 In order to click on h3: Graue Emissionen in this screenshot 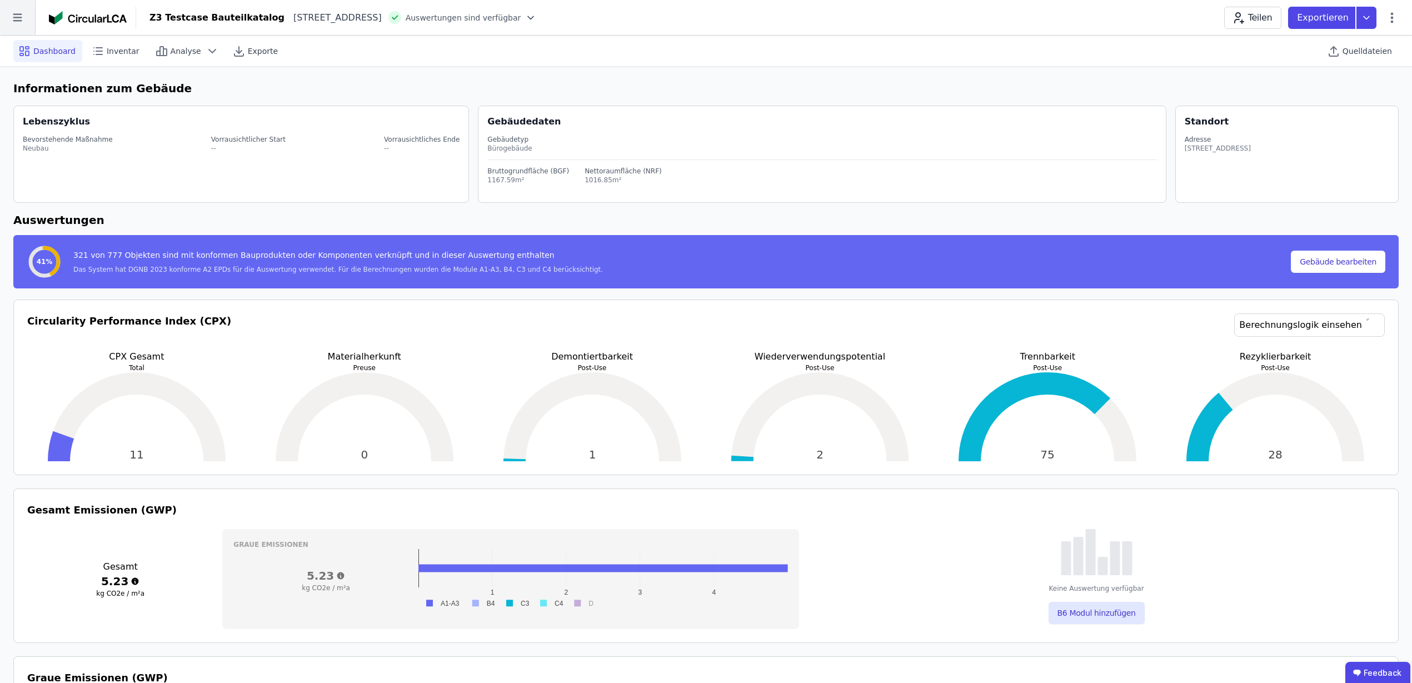, I will do `click(511, 544)`.